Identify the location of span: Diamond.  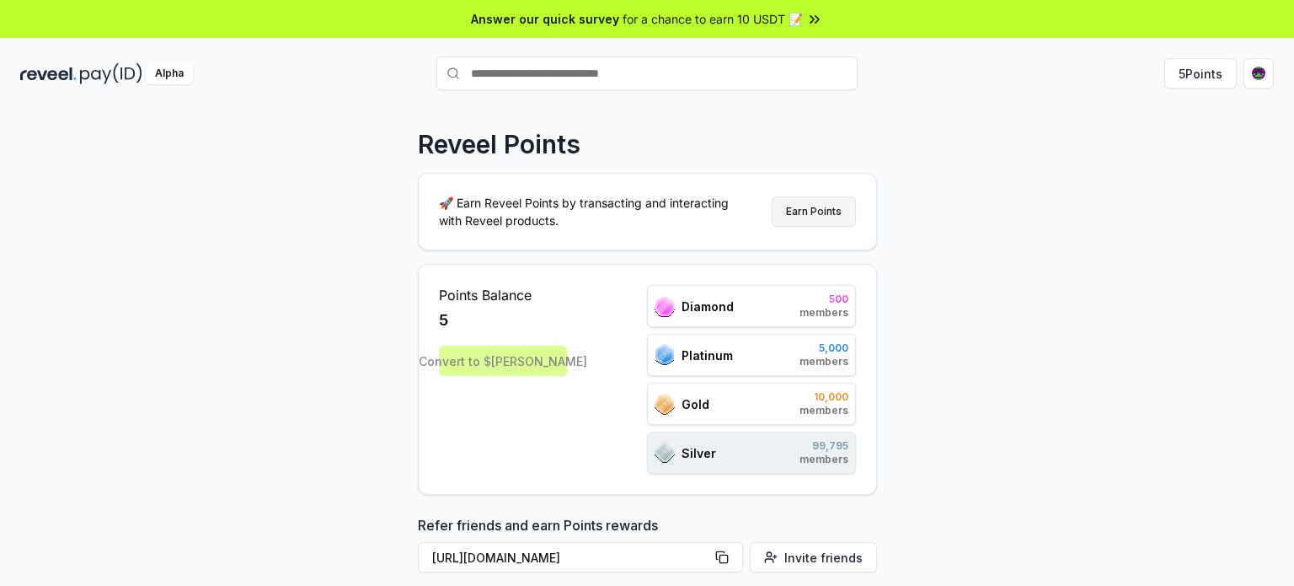
(708, 306).